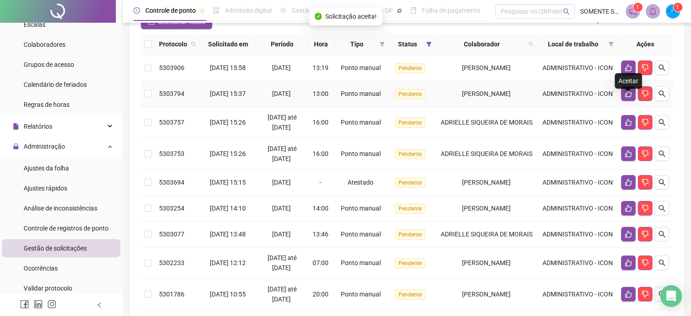 Image resolution: width=691 pixels, height=316 pixels. I want to click on span: 5303254, so click(172, 208).